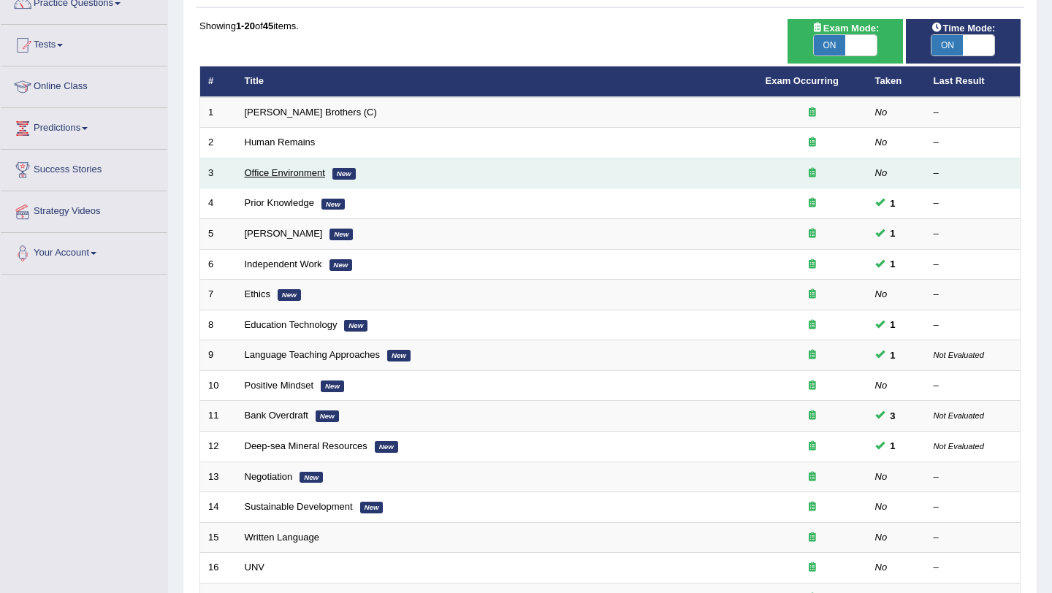 The image size is (1052, 593). Describe the element at coordinates (282, 537) in the screenshot. I see `a: Written Language` at that location.